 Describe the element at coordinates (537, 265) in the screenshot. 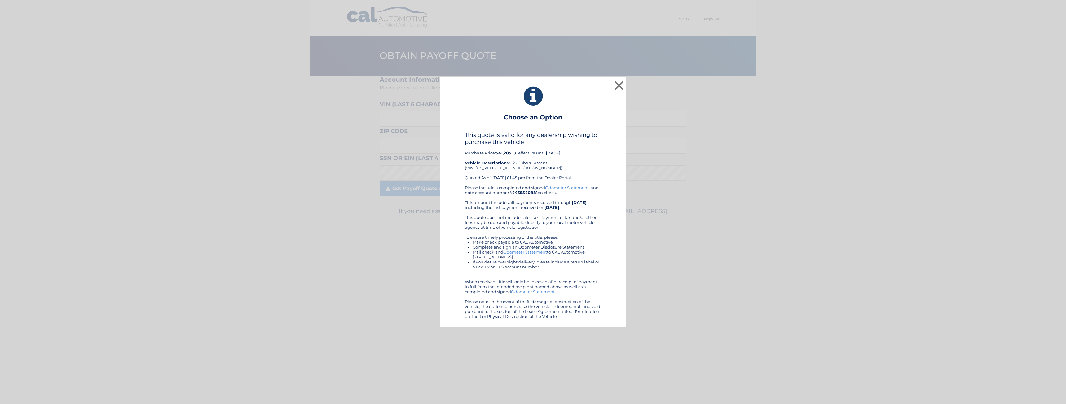

I see `li: If you desire overnight delivery, please include a return label or a Fed Ex or UPS account number.` at that location.